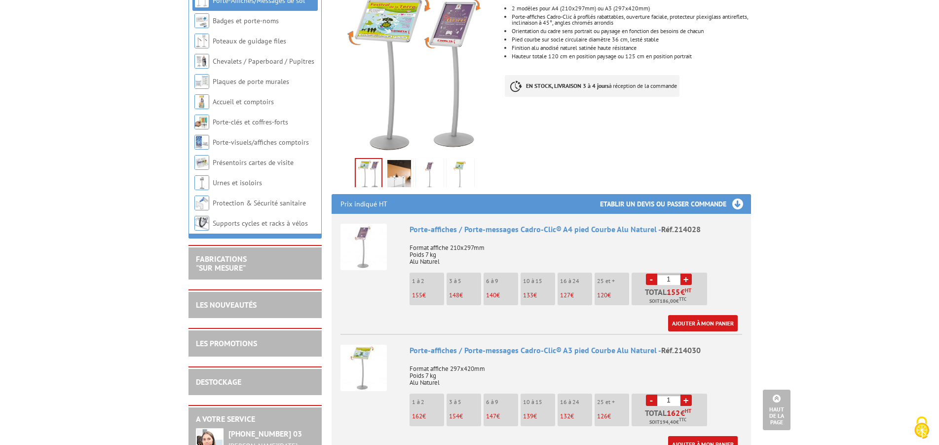 The width and height of the screenshot is (939, 445). What do you see at coordinates (219, 381) in the screenshot?
I see `a: DESTOCKAGE` at bounding box center [219, 381].